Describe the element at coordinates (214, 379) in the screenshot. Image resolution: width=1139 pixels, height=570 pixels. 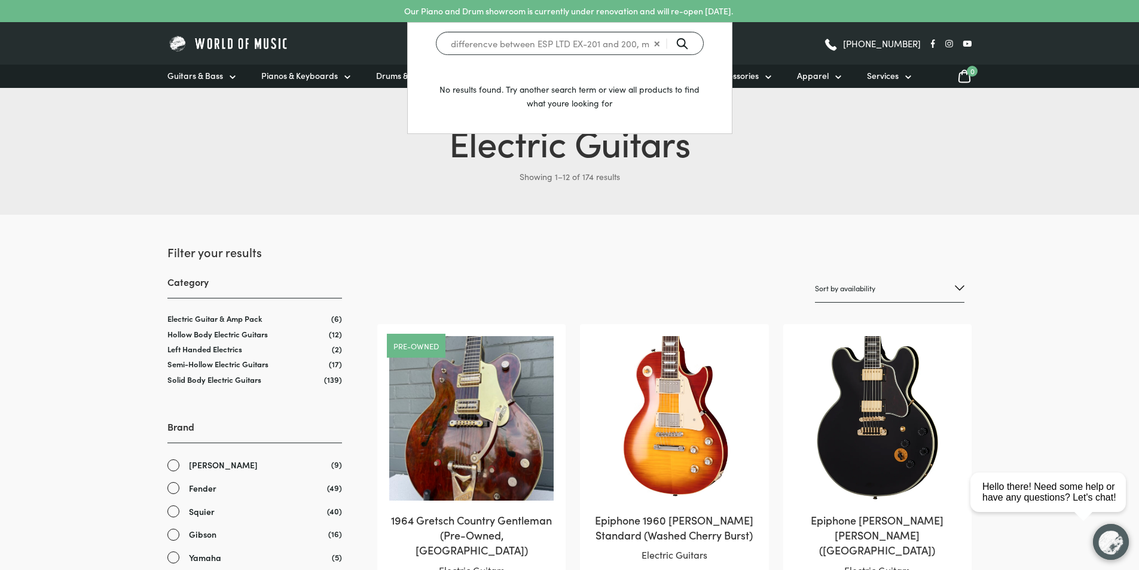
I see `a: Solid Body Electric Guitars` at that location.